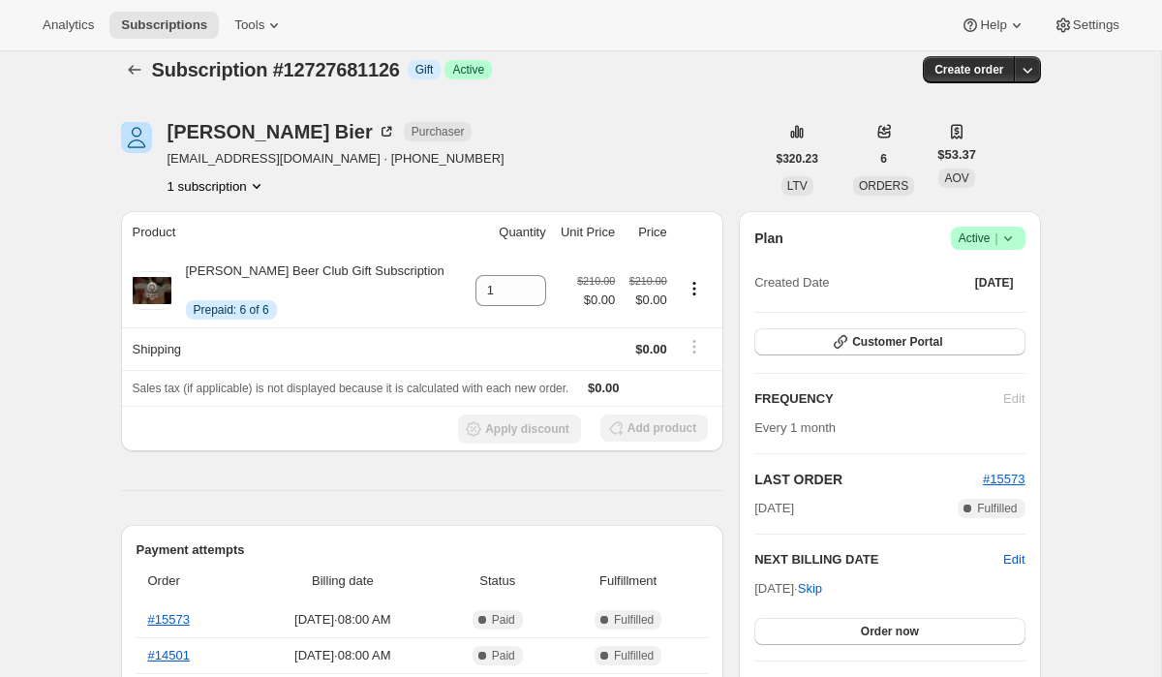  Describe the element at coordinates (795, 427) in the screenshot. I see `span: Every 1 month` at that location.